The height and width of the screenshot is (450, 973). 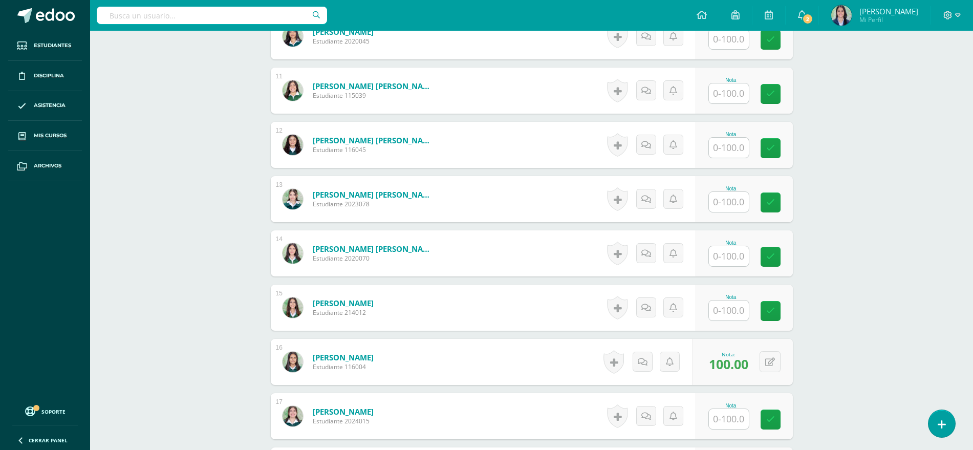 I want to click on img: c48659ddc59f9dd3525ae9f748d3c5e0.png, so click(x=293, y=145).